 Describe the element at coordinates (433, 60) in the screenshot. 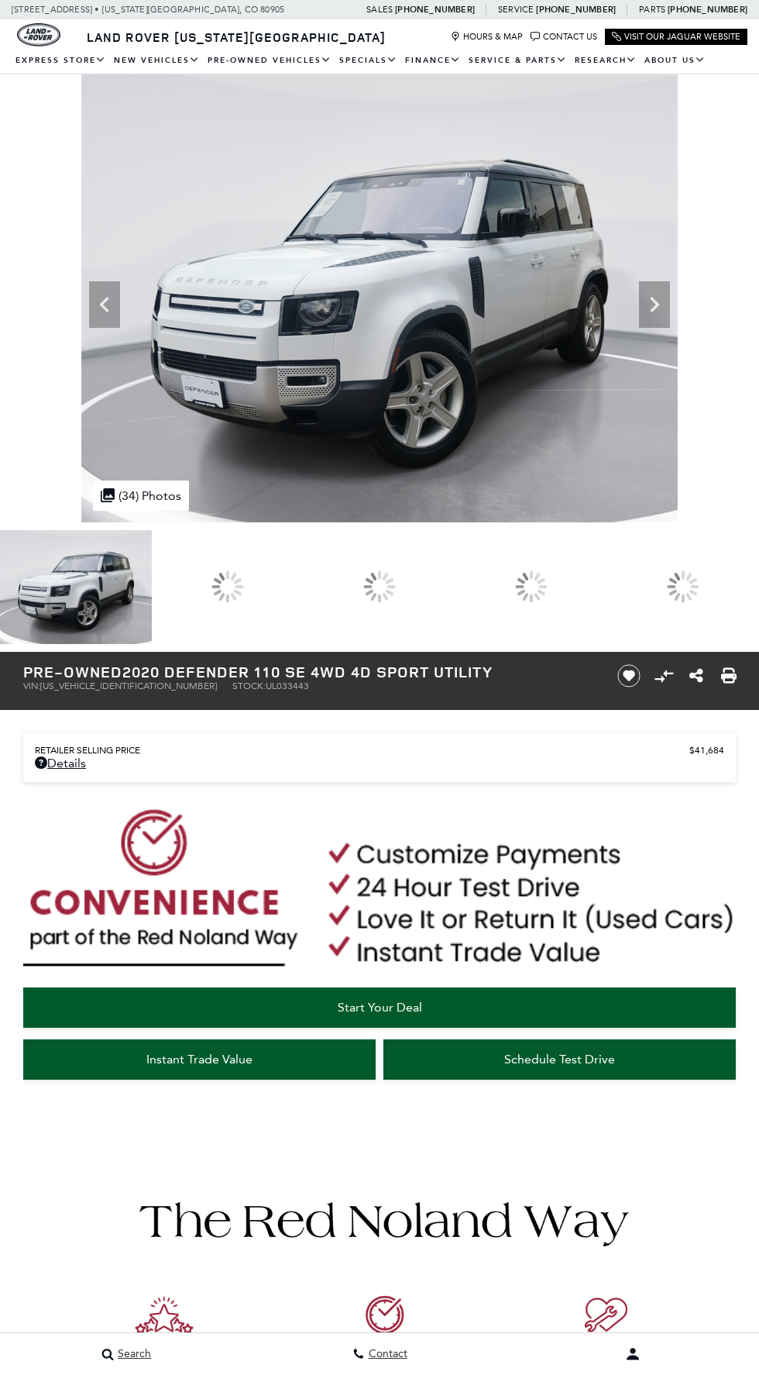

I see `a: Finance` at that location.